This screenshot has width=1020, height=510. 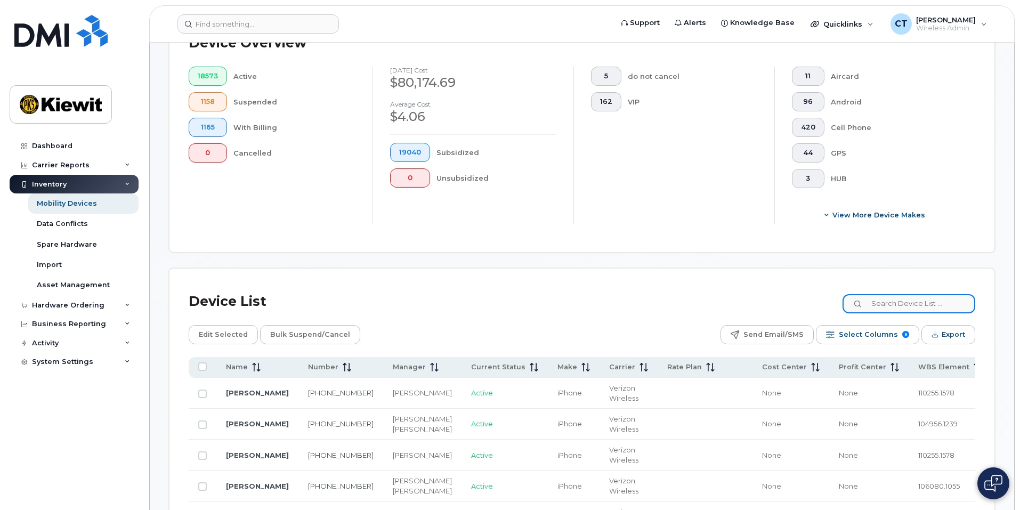 I want to click on span: Send Email/SMS, so click(x=773, y=335).